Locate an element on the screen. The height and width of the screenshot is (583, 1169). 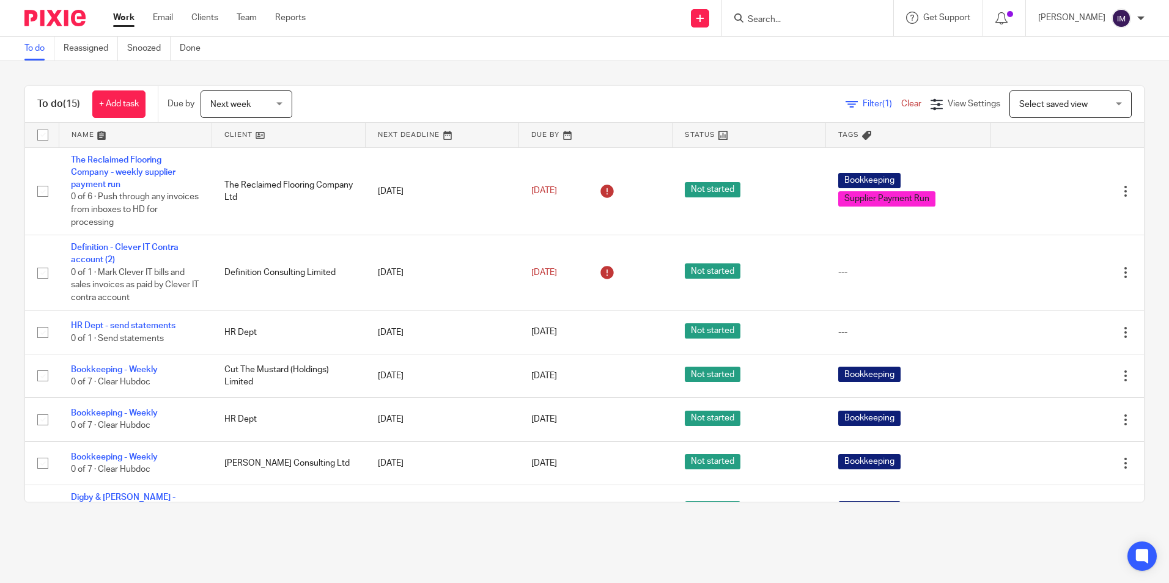
a: Team is located at coordinates (246, 18).